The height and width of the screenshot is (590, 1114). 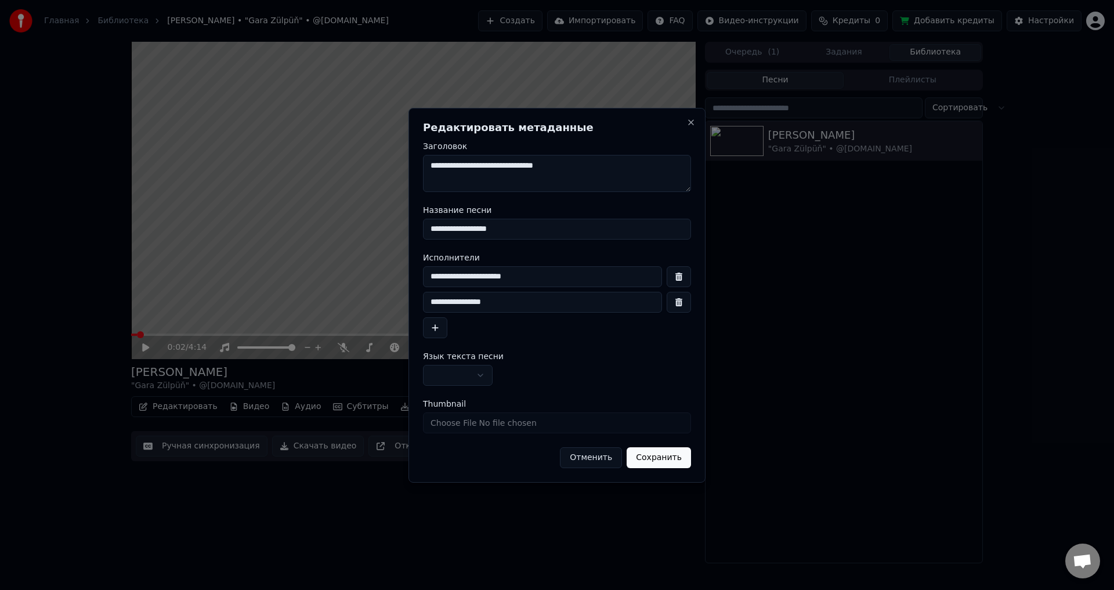 What do you see at coordinates (658, 458) in the screenshot?
I see `button: Сохранить` at bounding box center [658, 458].